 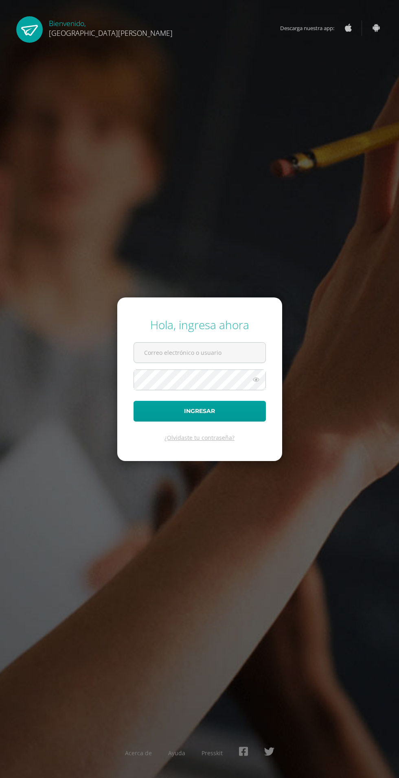 I want to click on div: Bienvenido,, so click(x=111, y=27).